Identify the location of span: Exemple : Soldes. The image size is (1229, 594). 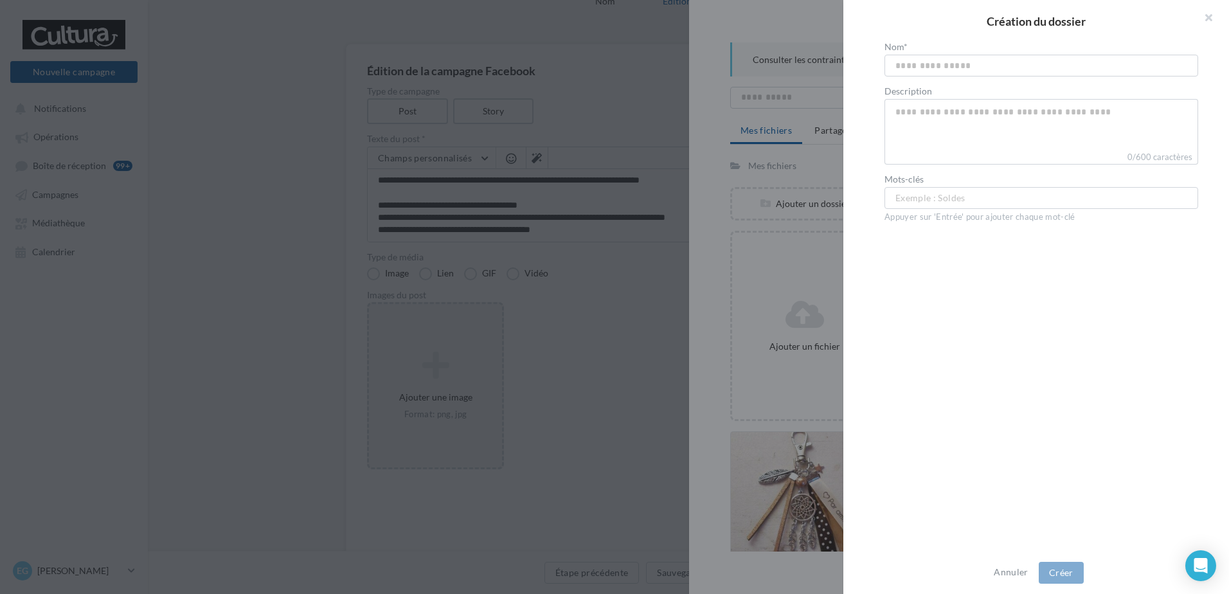
(930, 198).